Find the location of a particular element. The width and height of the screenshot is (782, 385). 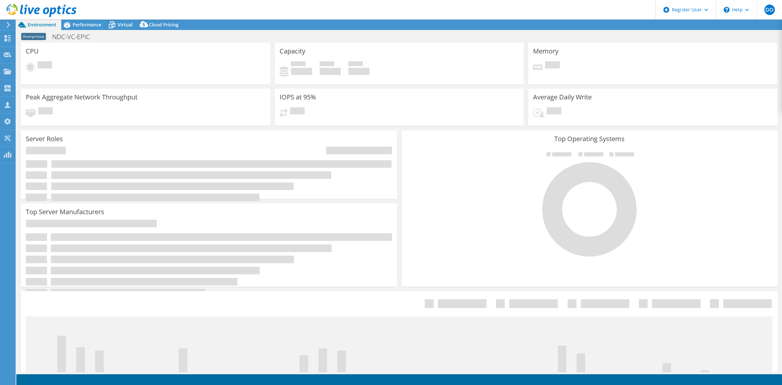

span: Performance is located at coordinates (87, 24).